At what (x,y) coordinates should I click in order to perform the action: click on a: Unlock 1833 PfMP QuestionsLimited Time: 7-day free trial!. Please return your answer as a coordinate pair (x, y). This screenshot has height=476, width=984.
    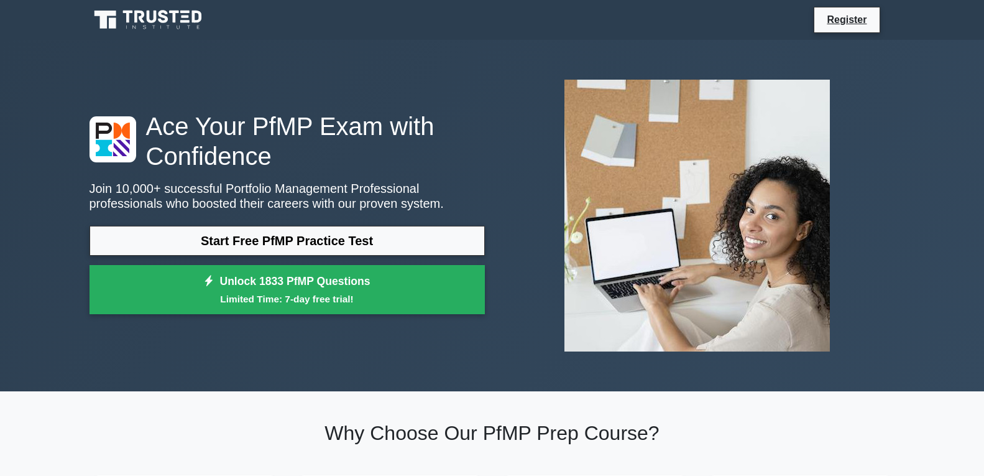
    Looking at the image, I should click on (287, 290).